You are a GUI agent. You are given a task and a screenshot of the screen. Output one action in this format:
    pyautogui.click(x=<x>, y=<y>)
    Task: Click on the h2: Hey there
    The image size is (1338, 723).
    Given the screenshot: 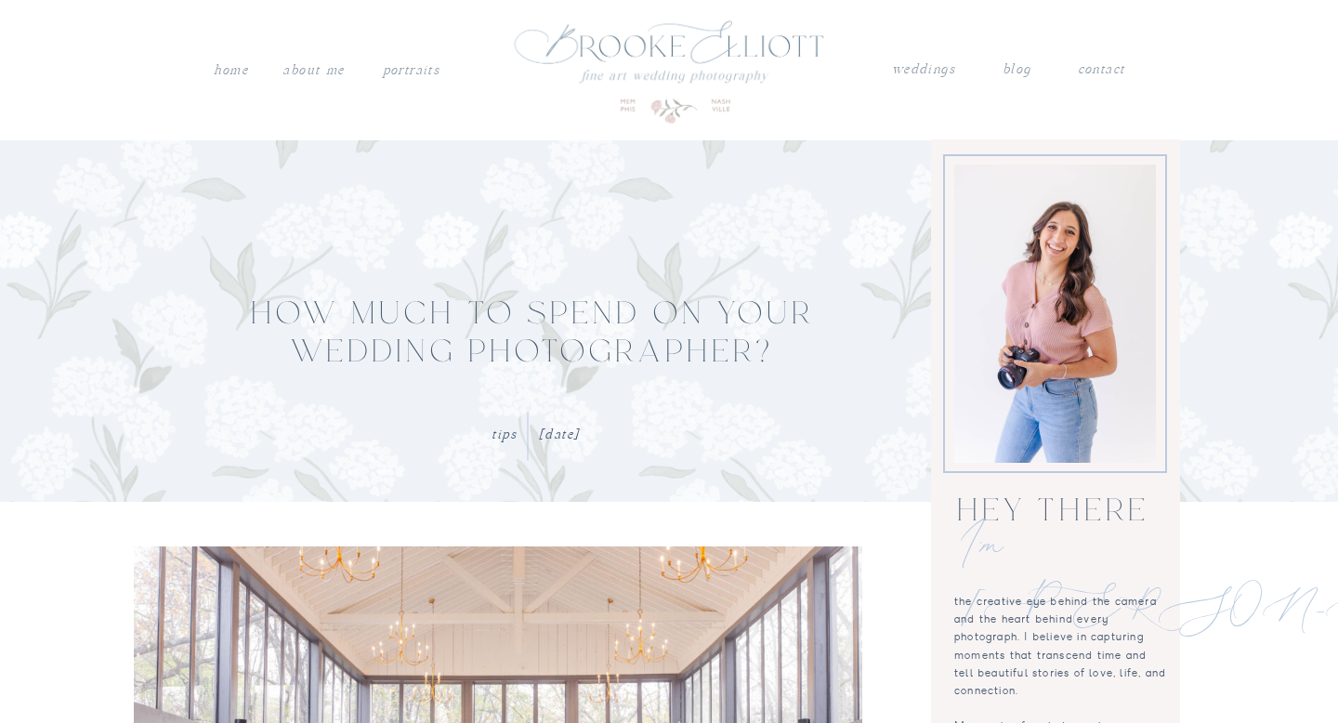 What is the action you would take?
    pyautogui.click(x=1053, y=512)
    